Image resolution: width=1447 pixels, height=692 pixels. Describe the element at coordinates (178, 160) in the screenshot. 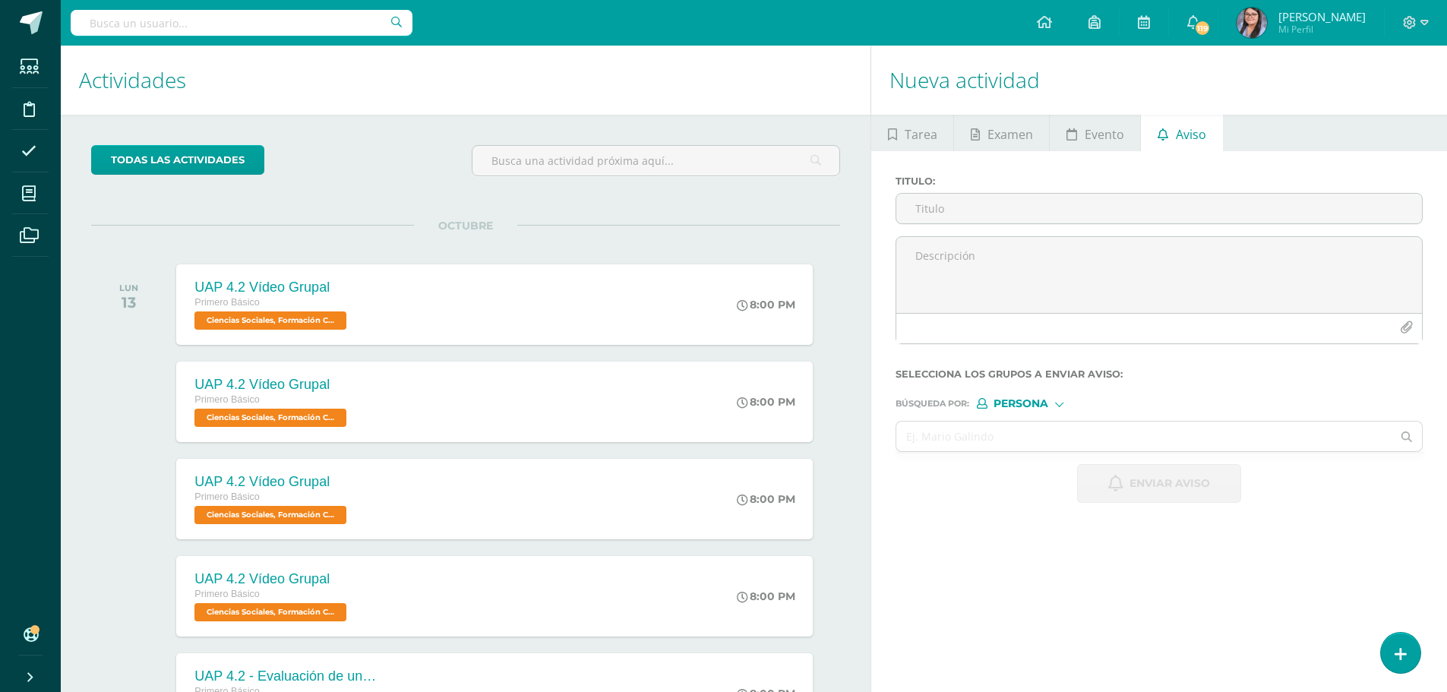

I see `a: todas las Actividades` at that location.